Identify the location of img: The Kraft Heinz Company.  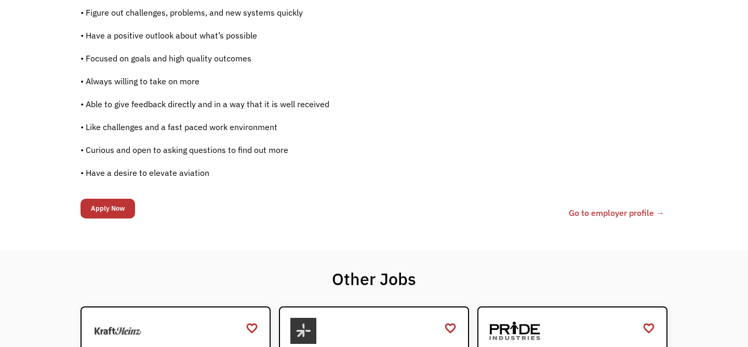
(118, 330).